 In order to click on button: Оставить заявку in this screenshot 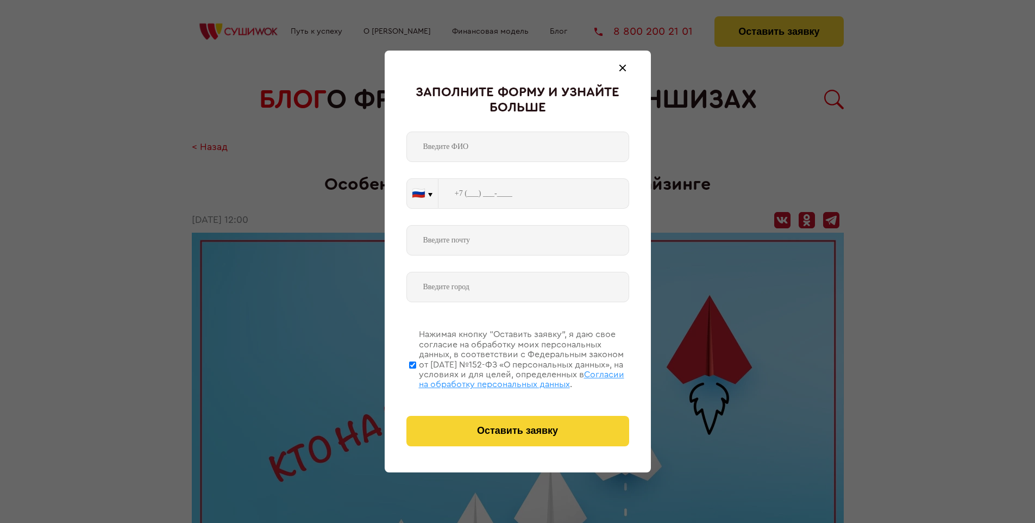, I will do `click(518, 431)`.